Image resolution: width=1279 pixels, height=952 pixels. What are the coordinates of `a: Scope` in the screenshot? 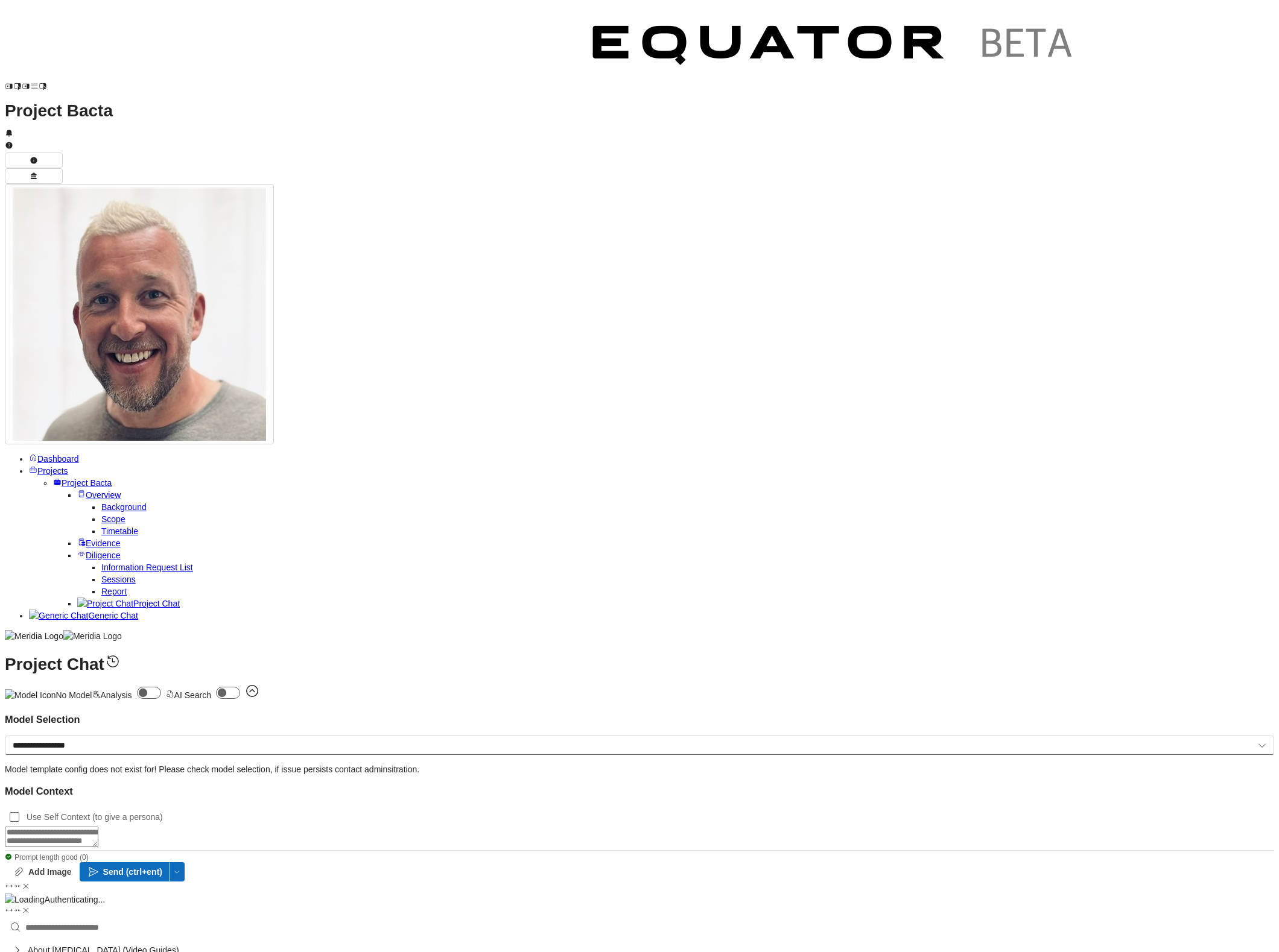 It's located at (113, 520).